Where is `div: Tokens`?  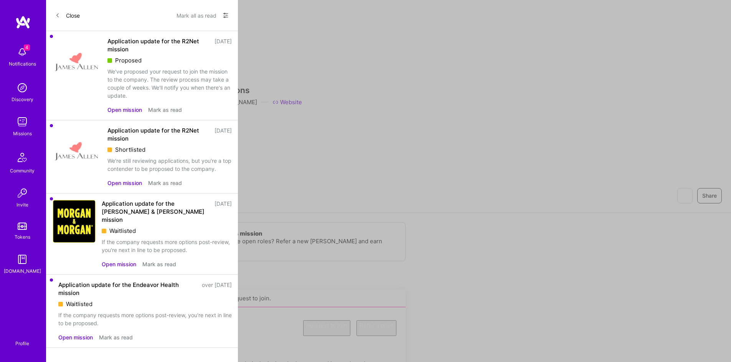
div: Tokens is located at coordinates (22, 237).